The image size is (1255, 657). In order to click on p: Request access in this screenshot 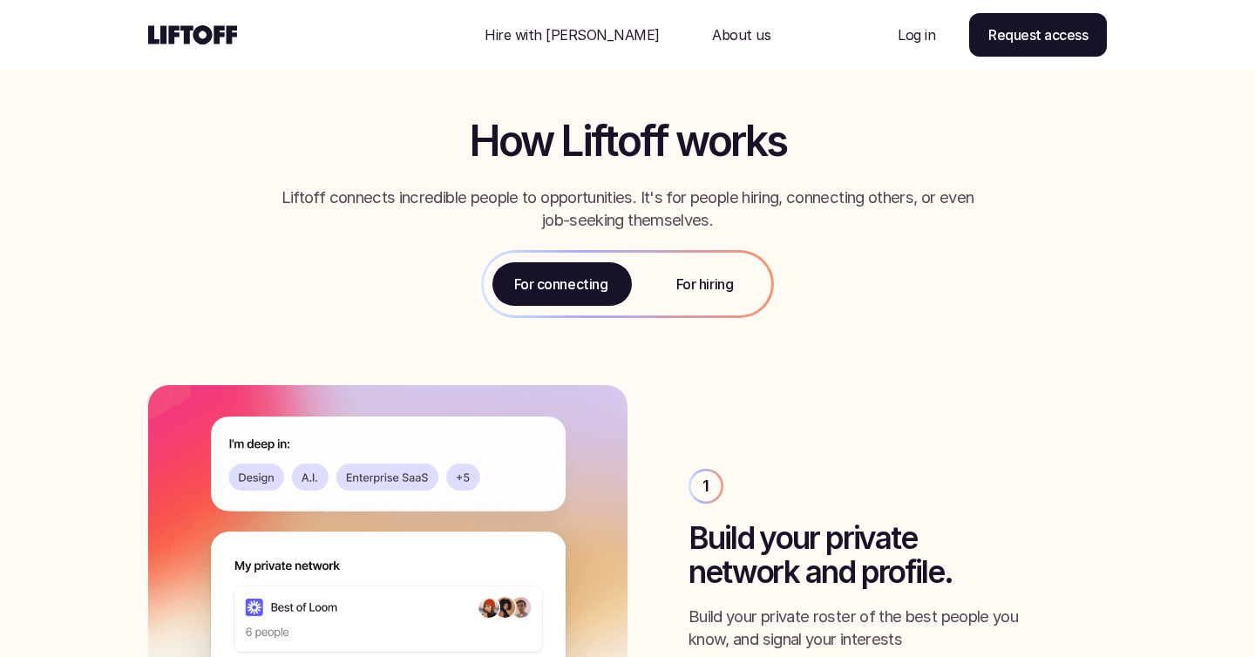, I will do `click(1038, 35)`.